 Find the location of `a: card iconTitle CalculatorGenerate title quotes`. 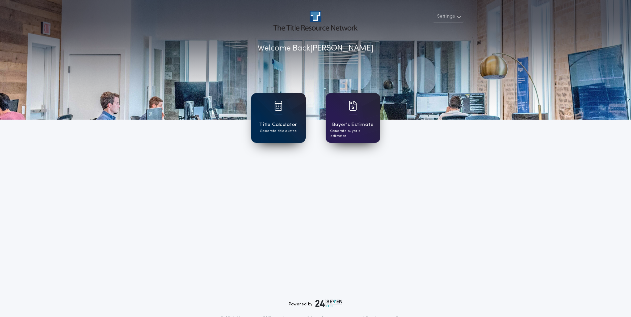

a: card iconTitle CalculatorGenerate title quotes is located at coordinates (279, 118).